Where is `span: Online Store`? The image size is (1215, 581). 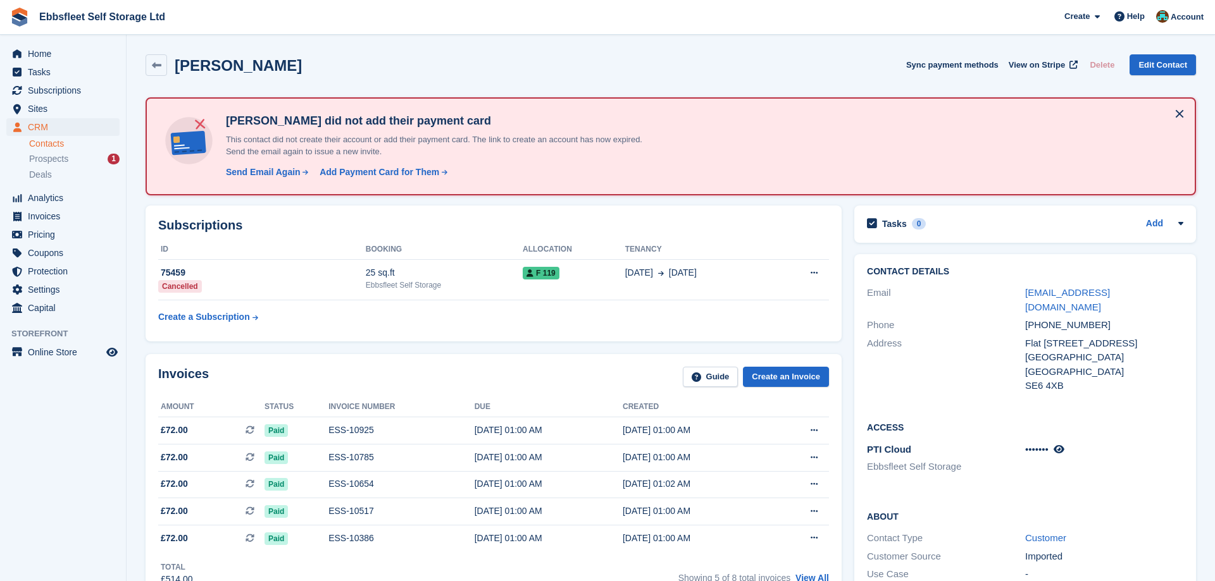 span: Online Store is located at coordinates (66, 352).